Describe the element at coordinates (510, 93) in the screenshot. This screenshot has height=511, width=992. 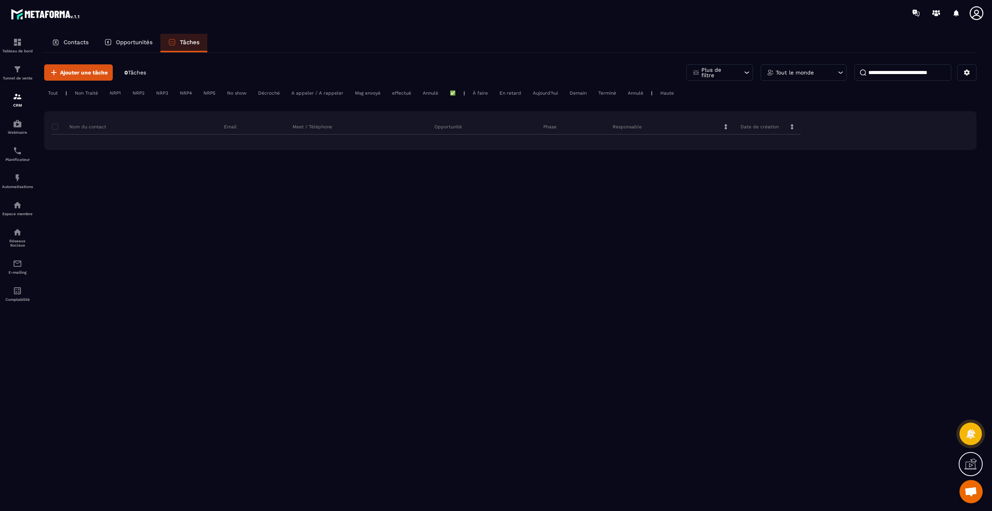
I see `div: En retard` at that location.